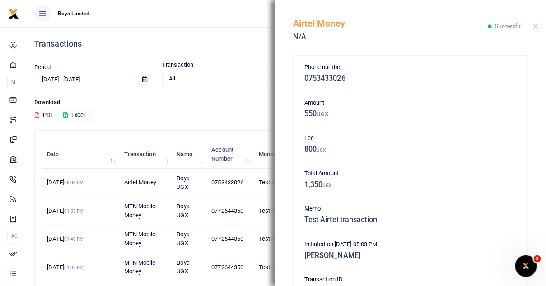  I want to click on th: Name: activate to sort column ascending, so click(189, 154).